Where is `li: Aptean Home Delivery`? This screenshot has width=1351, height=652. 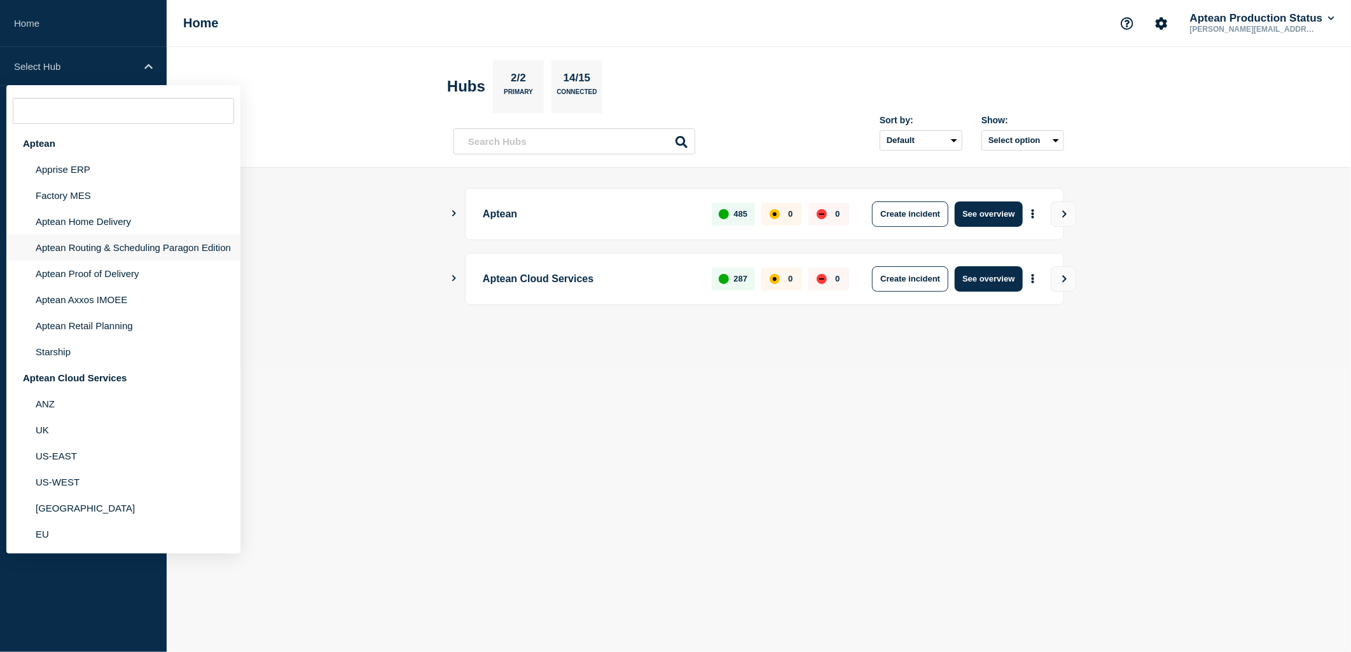
li: Aptean Home Delivery is located at coordinates (123, 221).